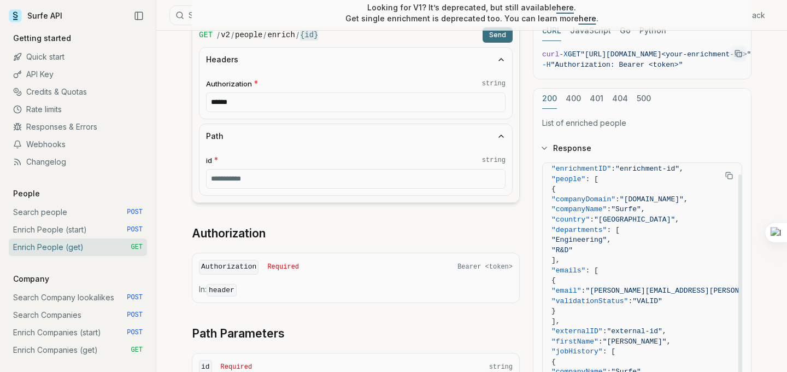  Describe the element at coordinates (625, 31) in the screenshot. I see `button: Go` at that location.